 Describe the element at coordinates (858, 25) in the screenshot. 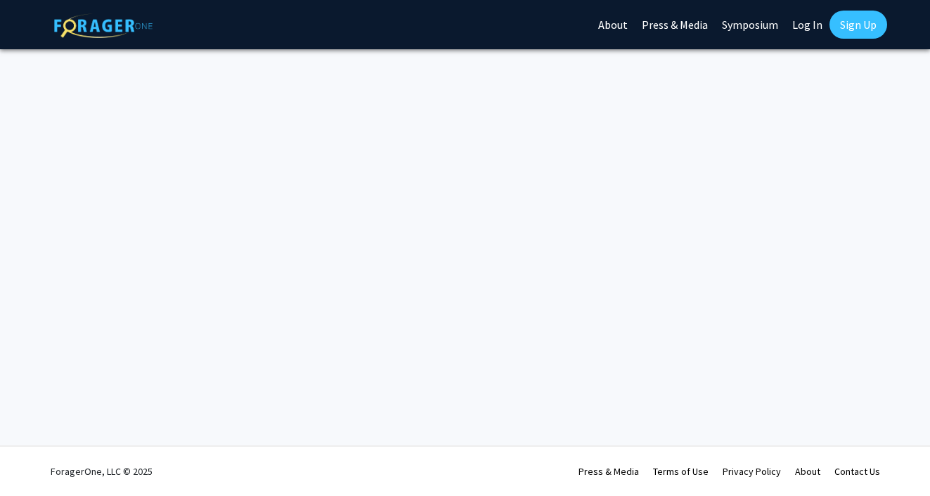

I see `a: Sign Up` at that location.